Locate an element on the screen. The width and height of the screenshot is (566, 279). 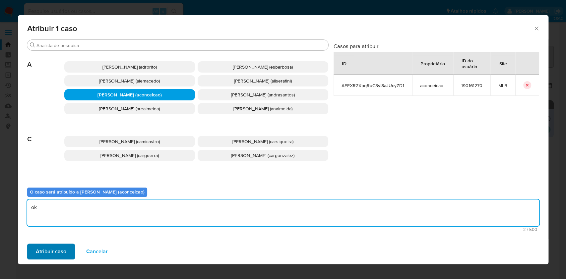
span: Máximo 500 caracteres is located at coordinates (283, 229).